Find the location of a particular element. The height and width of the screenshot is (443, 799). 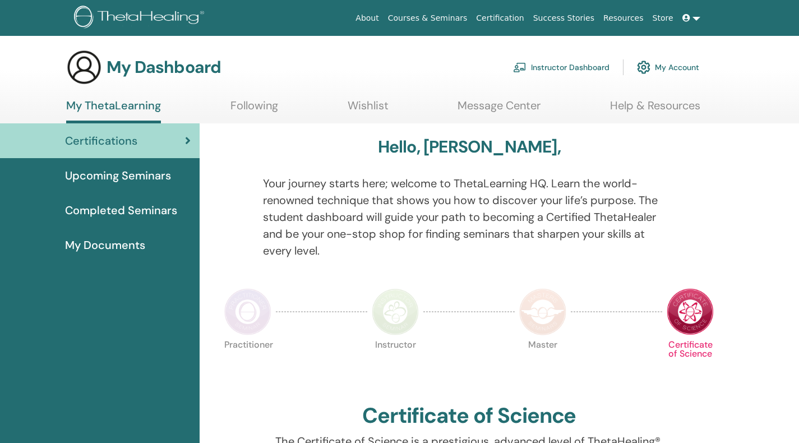

a: Store is located at coordinates (663, 18).